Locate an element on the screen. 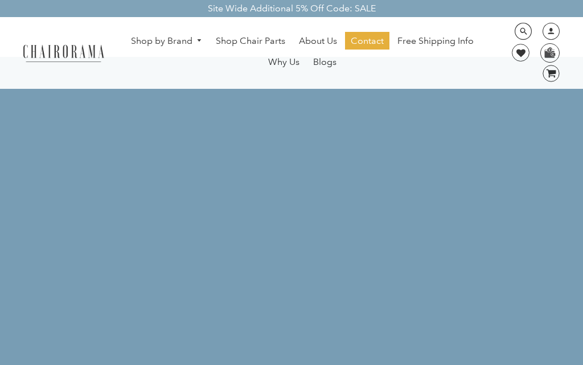 The width and height of the screenshot is (583, 365). span: About Us is located at coordinates (317, 41).